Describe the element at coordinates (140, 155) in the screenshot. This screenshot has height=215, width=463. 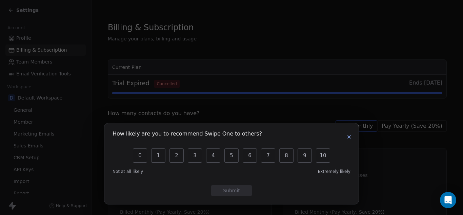
I see `button: 0` at that location.